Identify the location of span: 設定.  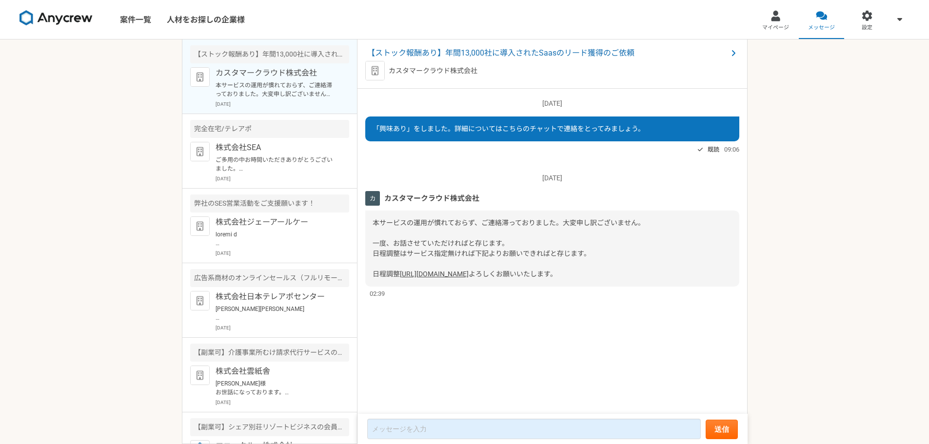
(867, 28).